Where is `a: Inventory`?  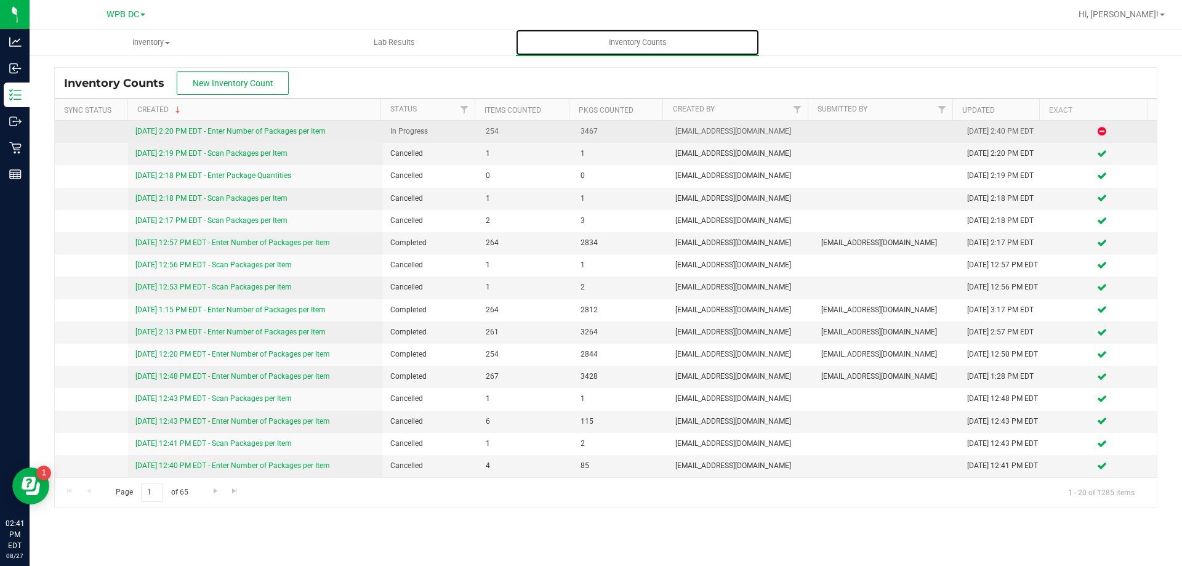
a: Inventory is located at coordinates (151, 42).